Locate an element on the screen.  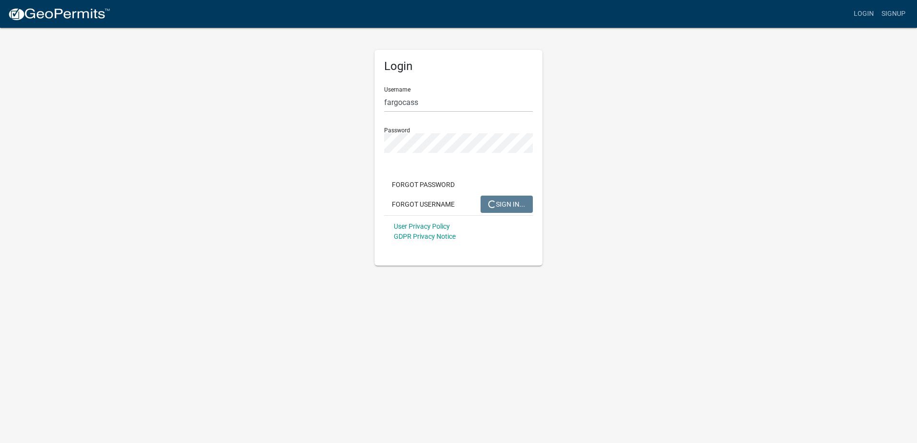
a: User Privacy Policy is located at coordinates (422, 226).